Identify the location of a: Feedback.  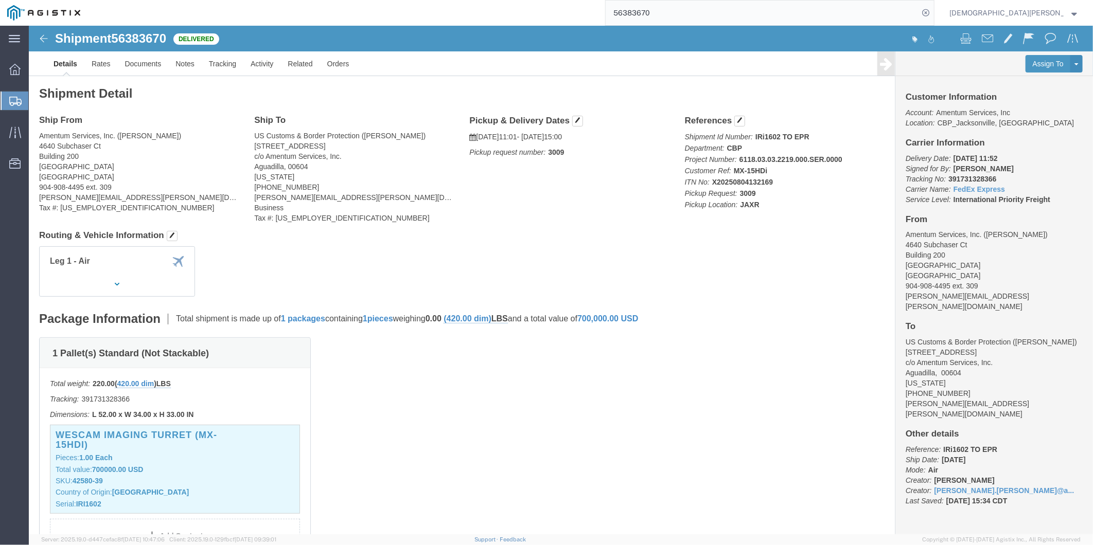
(512, 540).